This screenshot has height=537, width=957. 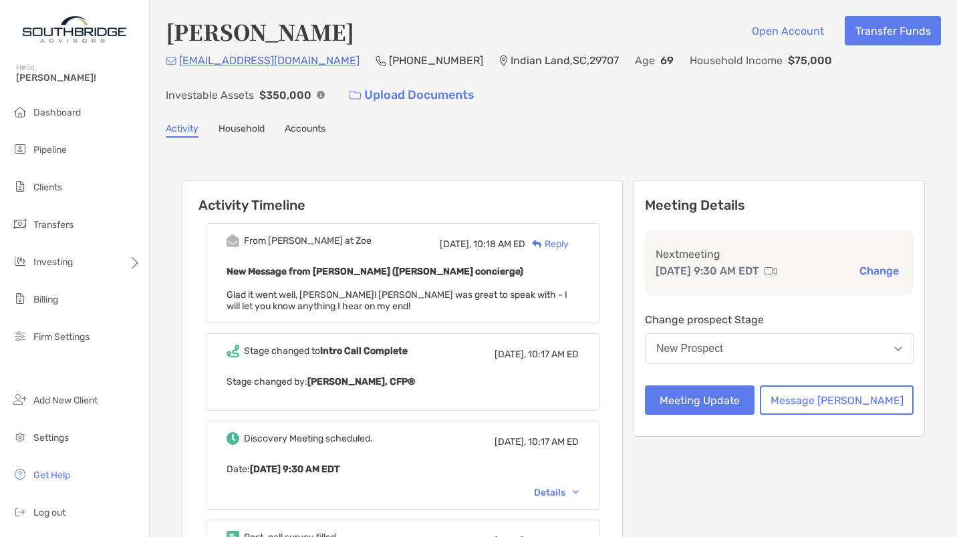 I want to click on img: billing icon, so click(x=20, y=299).